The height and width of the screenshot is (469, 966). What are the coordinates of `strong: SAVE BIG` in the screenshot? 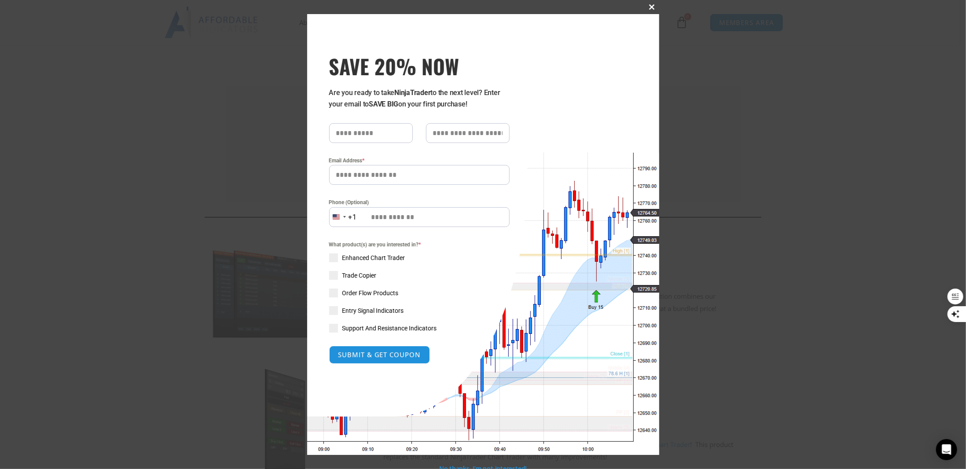 It's located at (383, 104).